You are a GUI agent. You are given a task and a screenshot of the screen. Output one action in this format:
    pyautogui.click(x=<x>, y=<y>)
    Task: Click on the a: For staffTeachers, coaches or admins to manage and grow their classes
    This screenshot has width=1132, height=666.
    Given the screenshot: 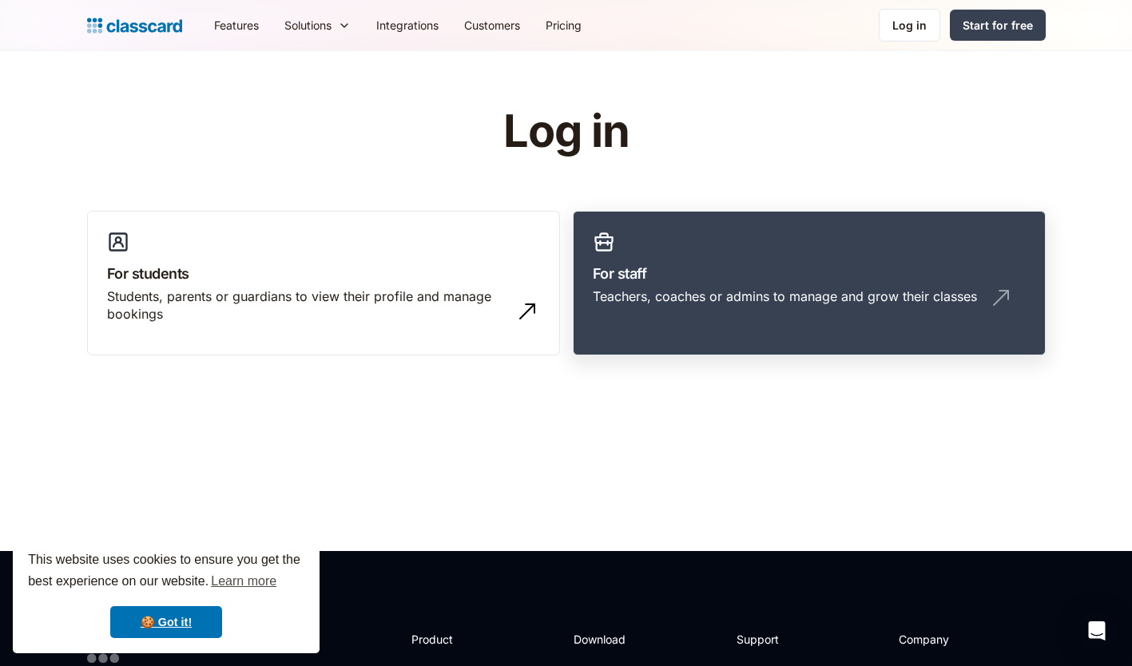 What is the action you would take?
    pyautogui.click(x=809, y=284)
    